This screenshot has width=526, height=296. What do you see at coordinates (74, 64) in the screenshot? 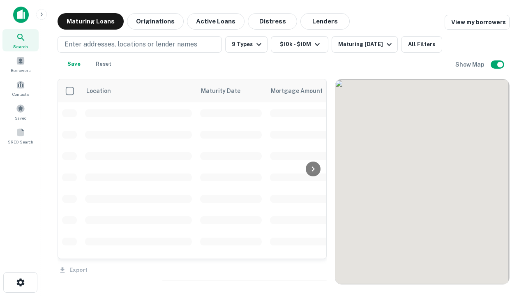
I see `button: Save your search to get updates of matches that match your search criteria.` at bounding box center [74, 64].